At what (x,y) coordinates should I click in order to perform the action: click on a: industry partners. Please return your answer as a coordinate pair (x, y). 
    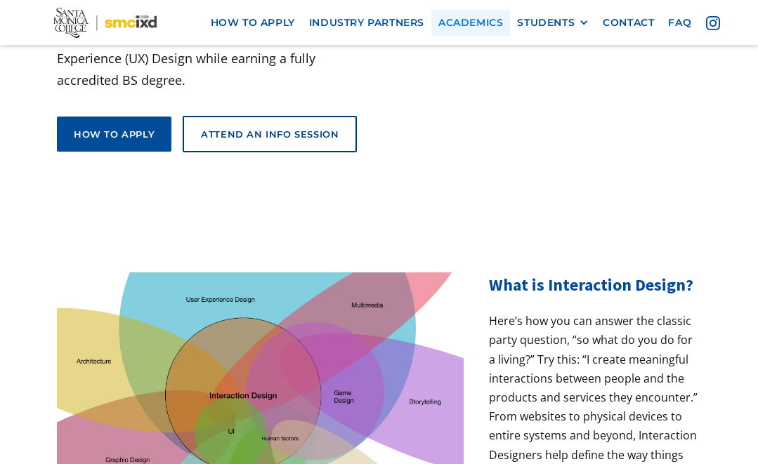
    Looking at the image, I should click on (366, 22).